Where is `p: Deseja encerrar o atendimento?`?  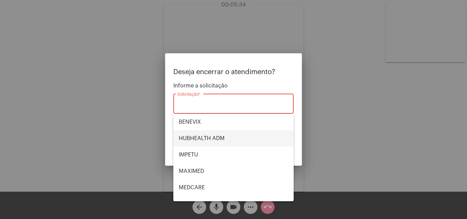 p: Deseja encerrar o atendimento? is located at coordinates (233, 72).